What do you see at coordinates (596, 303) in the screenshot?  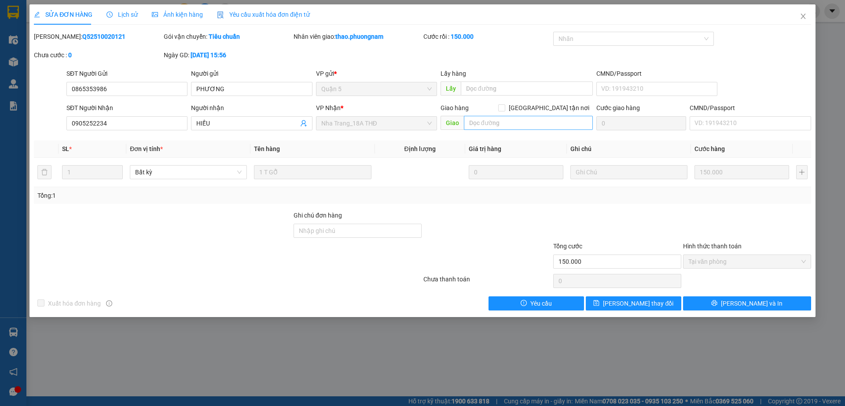 I see `span: save` at bounding box center [596, 303].